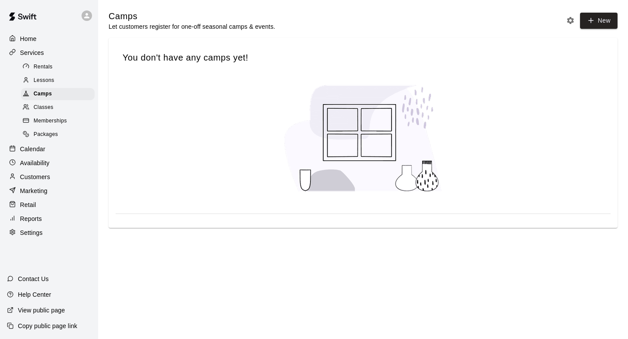 Image resolution: width=628 pixels, height=339 pixels. I want to click on a: Lessons, so click(59, 80).